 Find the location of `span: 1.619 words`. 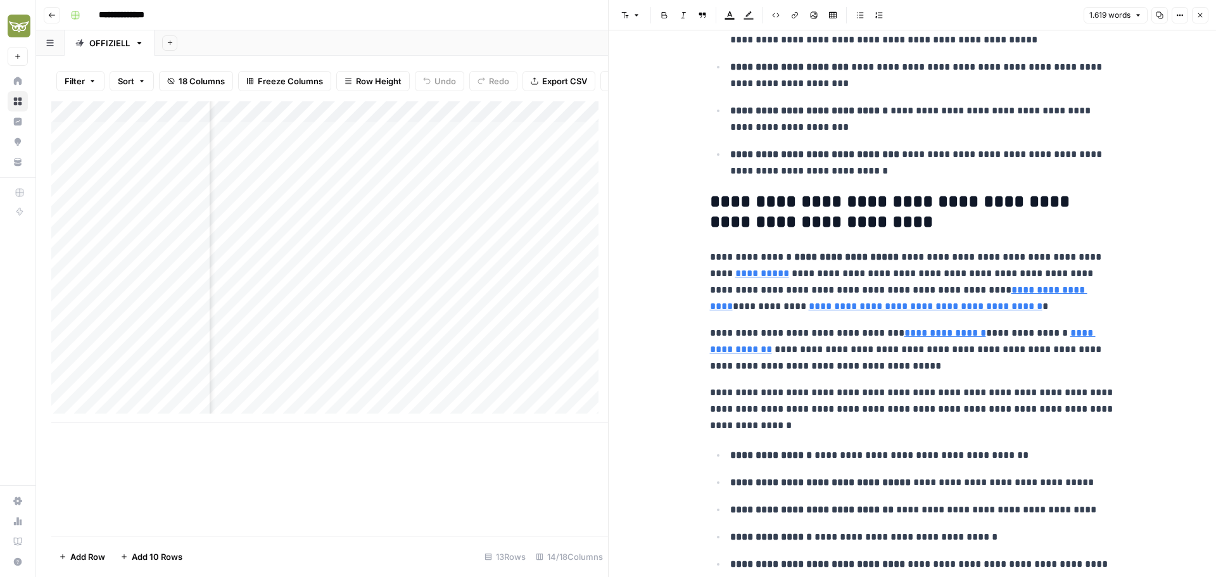

span: 1.619 words is located at coordinates (1110, 15).